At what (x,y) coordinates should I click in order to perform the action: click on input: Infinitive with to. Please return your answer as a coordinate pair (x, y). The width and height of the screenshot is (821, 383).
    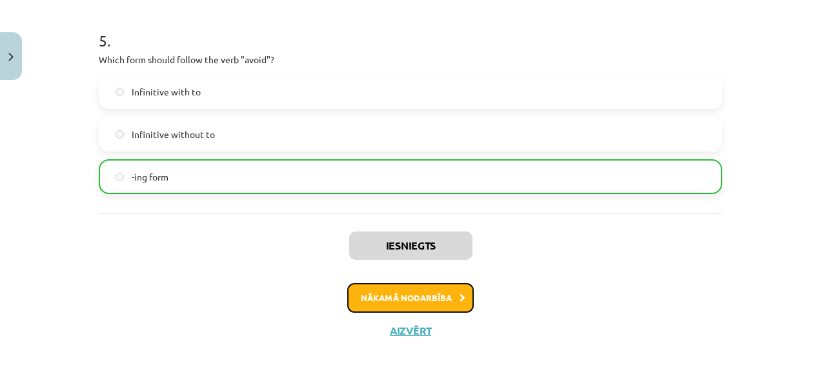
    Looking at the image, I should click on (119, 92).